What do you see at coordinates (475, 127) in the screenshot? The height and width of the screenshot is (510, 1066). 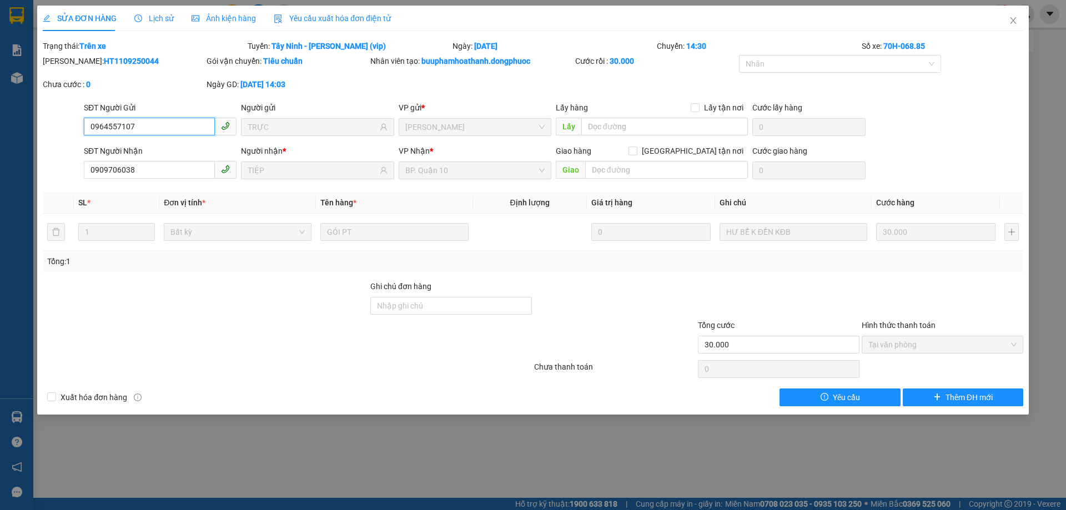 I see `span: Hòa Thành` at bounding box center [475, 127].